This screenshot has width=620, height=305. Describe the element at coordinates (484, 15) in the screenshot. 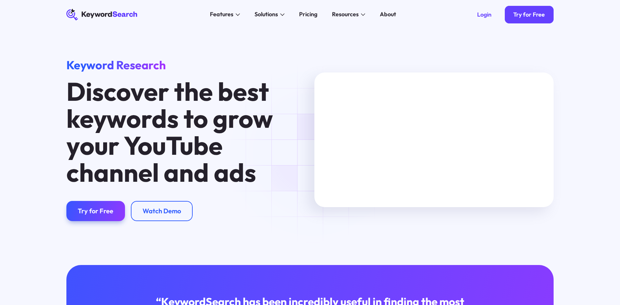

I see `a: Login` at that location.